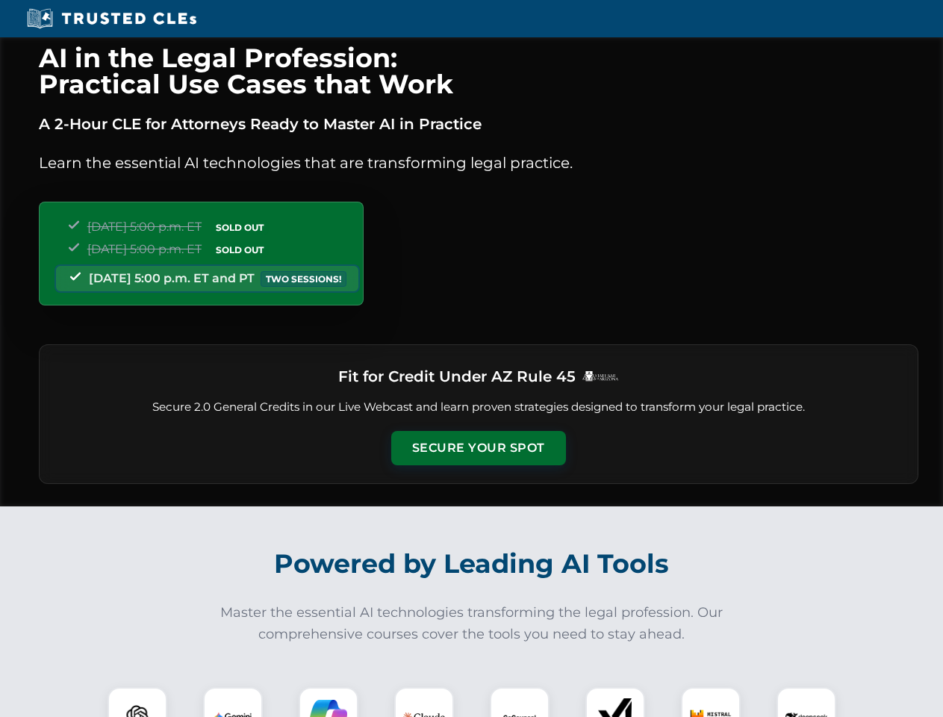  Describe the element at coordinates (472, 623) in the screenshot. I see `p: Master the essential AI technologies transforming the legal profession. Our comprehensive courses...` at that location.